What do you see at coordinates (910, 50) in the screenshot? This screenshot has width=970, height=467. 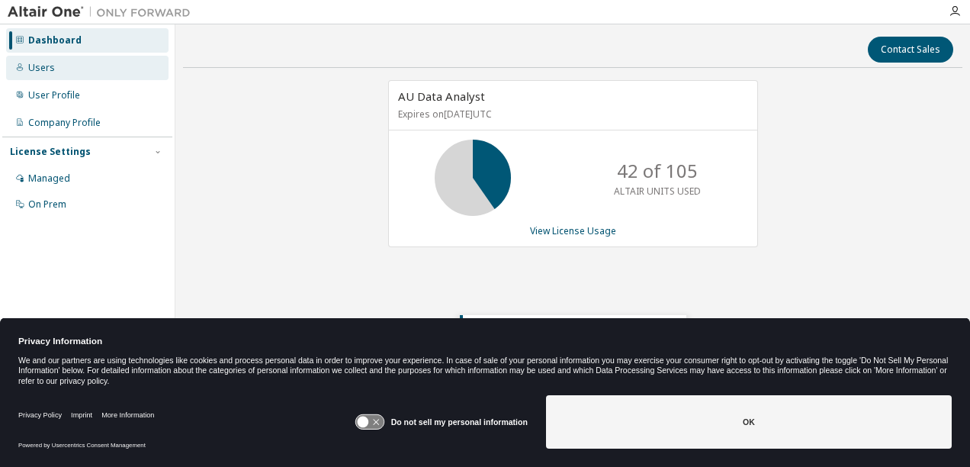 I see `button: Contact Sales` at bounding box center [910, 50].